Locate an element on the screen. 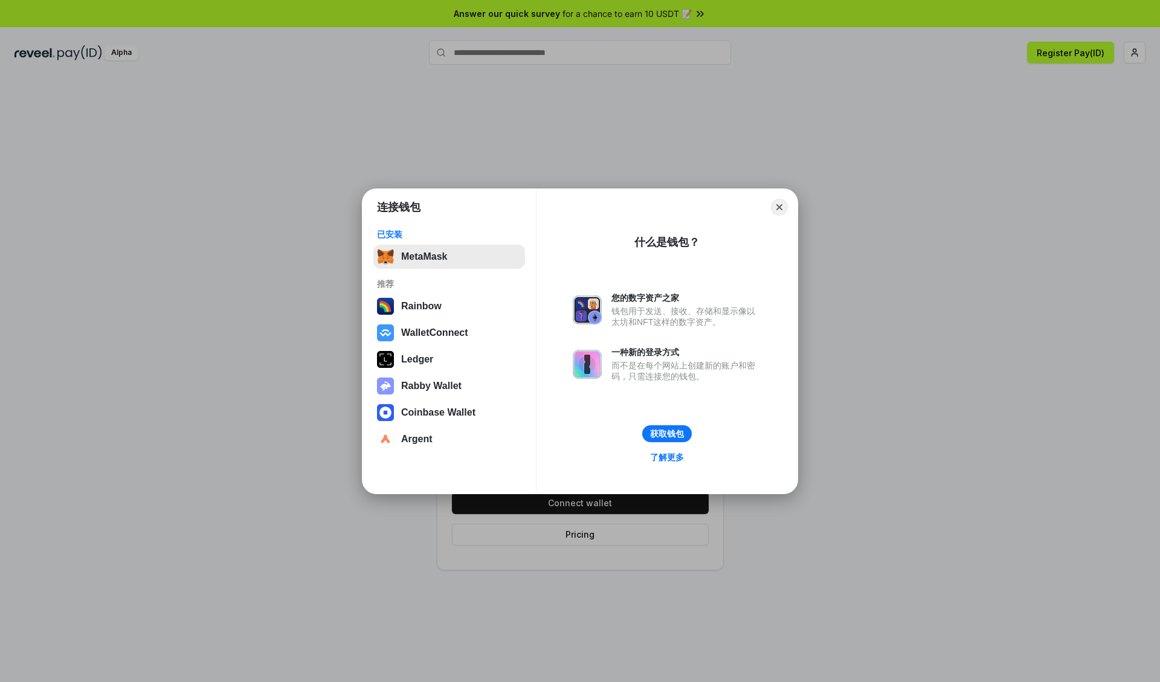 The height and width of the screenshot is (682, 1160). div: 了解更多 is located at coordinates (667, 457).